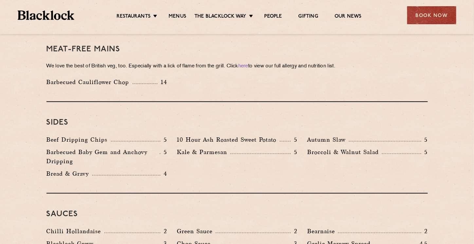 This screenshot has width=474, height=244. I want to click on h3: Meat-Free mains, so click(237, 49).